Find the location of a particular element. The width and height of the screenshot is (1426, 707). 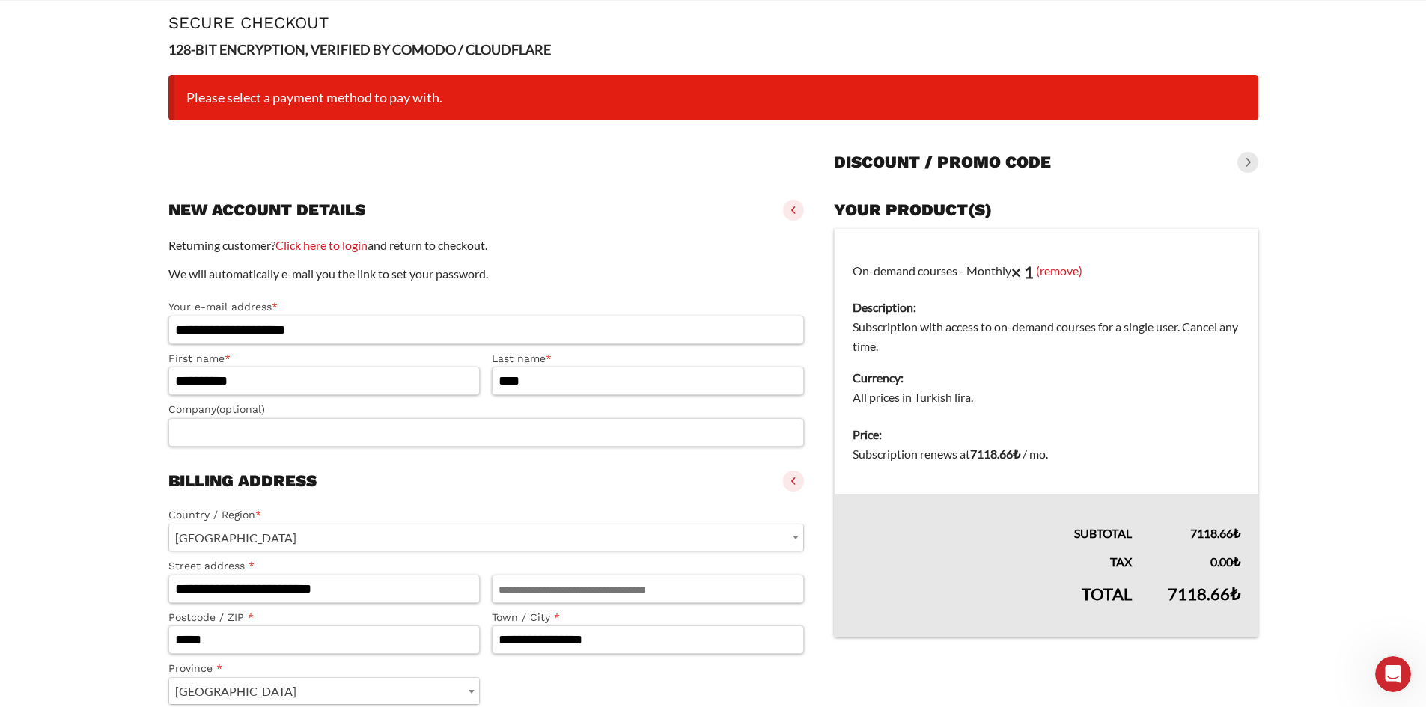

label: Town / City is located at coordinates (647, 617).